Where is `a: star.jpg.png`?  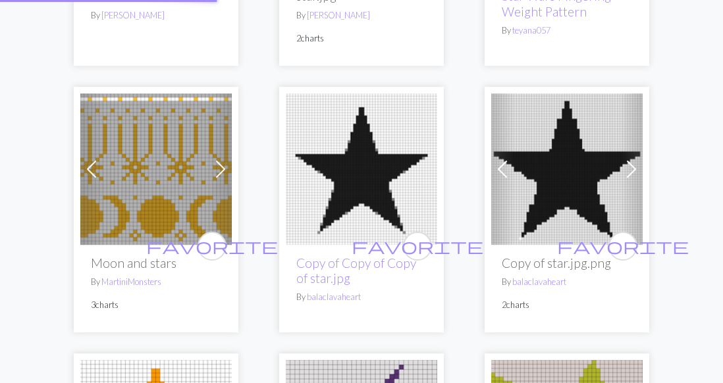 a: star.jpg.png is located at coordinates (567, 167).